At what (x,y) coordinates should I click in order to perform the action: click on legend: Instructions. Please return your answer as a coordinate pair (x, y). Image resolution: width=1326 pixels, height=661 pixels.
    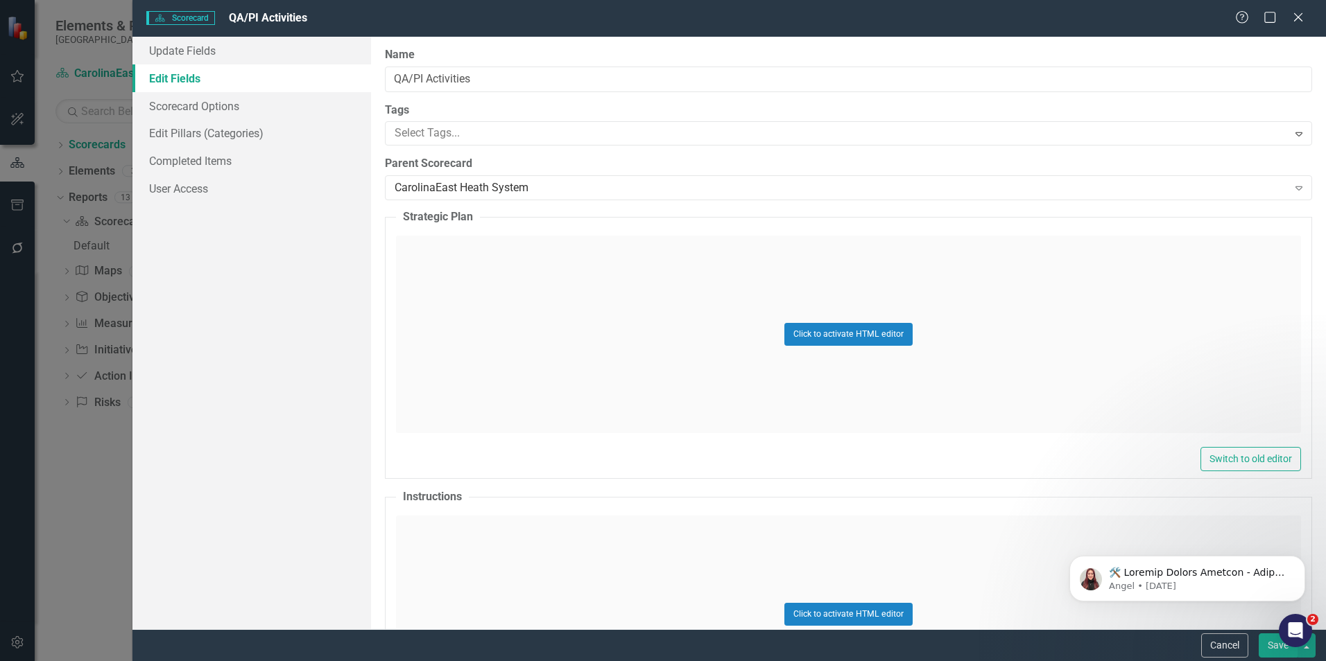
    Looking at the image, I should click on (432, 497).